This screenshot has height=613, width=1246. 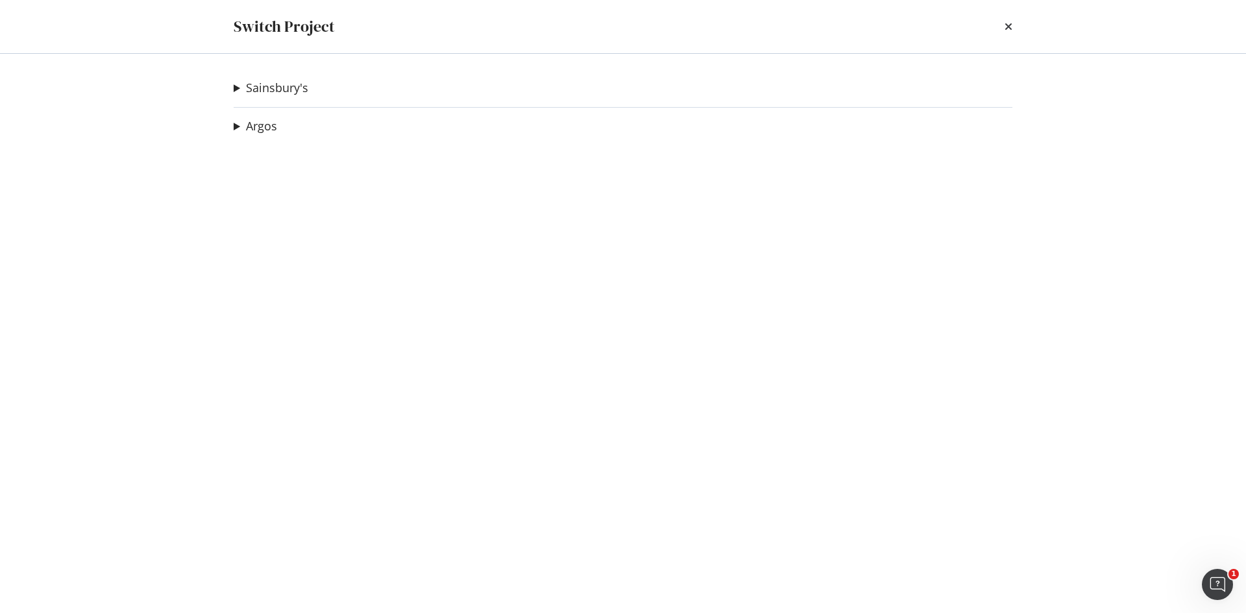 I want to click on a: Argos, so click(x=262, y=126).